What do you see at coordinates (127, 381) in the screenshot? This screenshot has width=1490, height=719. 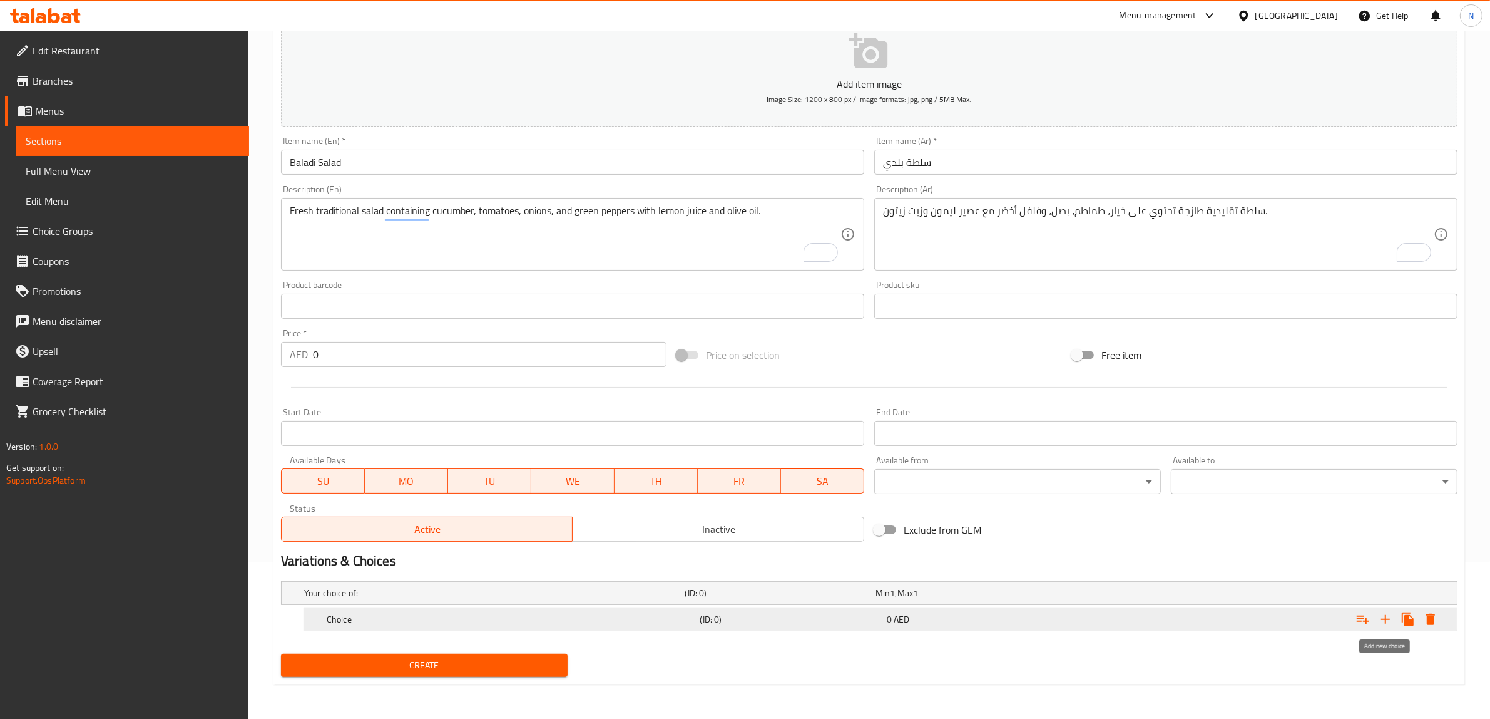 I see `a: Coverage Report` at bounding box center [127, 381].